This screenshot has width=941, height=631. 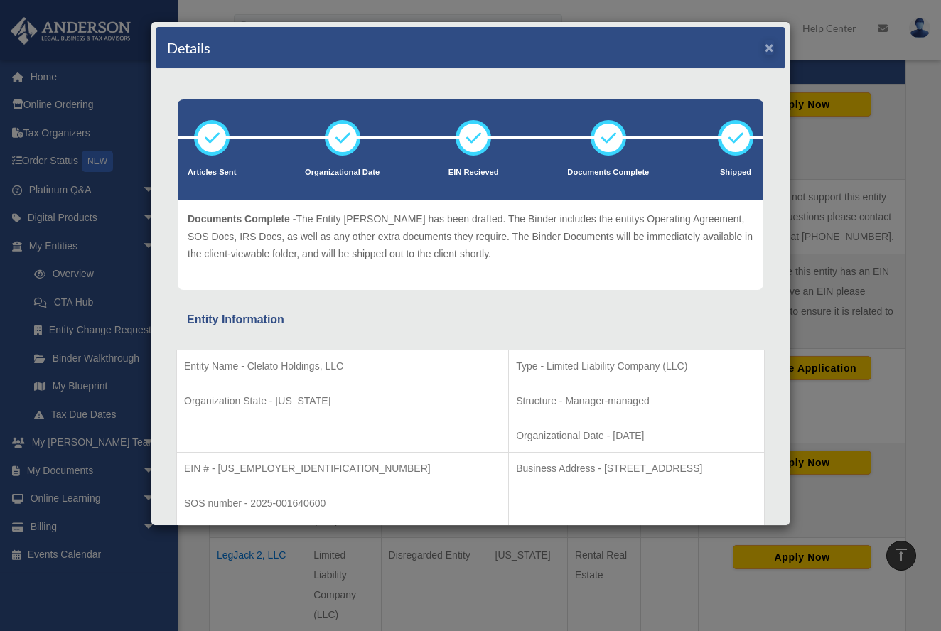 What do you see at coordinates (471, 320) in the screenshot?
I see `div: Entity Information` at bounding box center [471, 320].